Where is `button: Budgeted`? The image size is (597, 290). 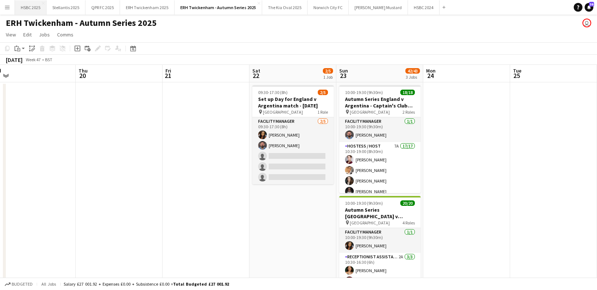
button: Budgeted is located at coordinates (19, 284).